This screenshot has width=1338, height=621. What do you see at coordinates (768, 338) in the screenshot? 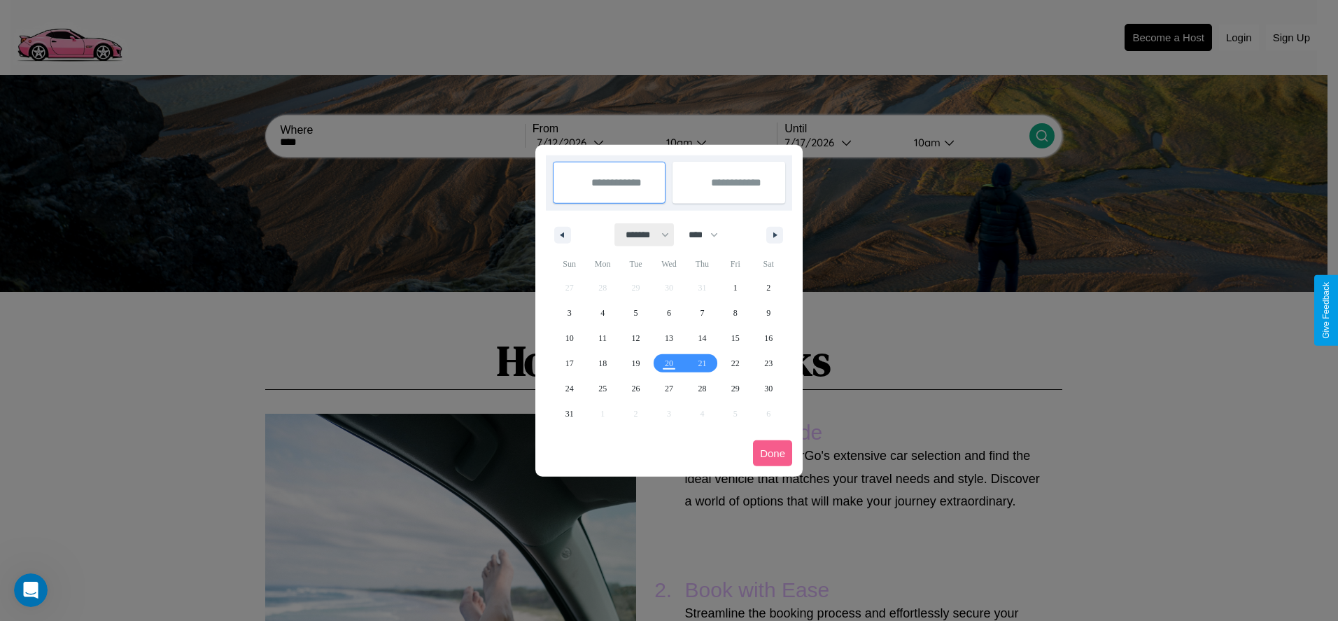
I see `button: 16` at bounding box center [768, 338].